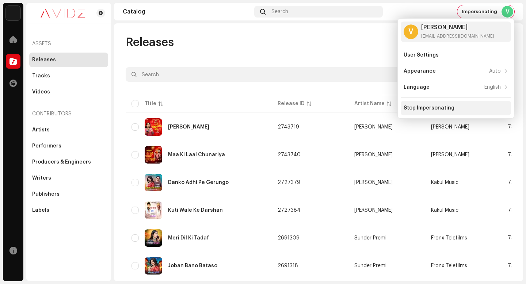 Image resolution: width=526 pixels, height=284 pixels. Describe the element at coordinates (289, 183) in the screenshot. I see `span: 2727379` at that location.